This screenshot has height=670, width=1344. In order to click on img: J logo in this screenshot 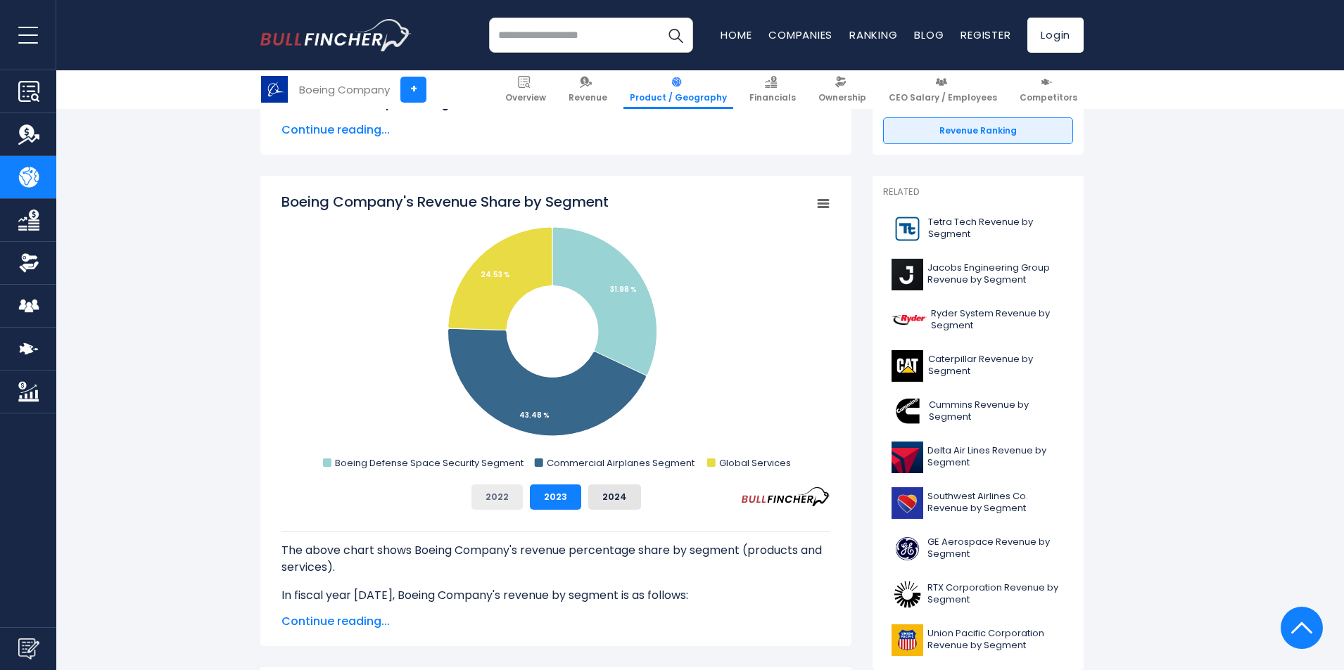, I will do `click(907, 274)`.